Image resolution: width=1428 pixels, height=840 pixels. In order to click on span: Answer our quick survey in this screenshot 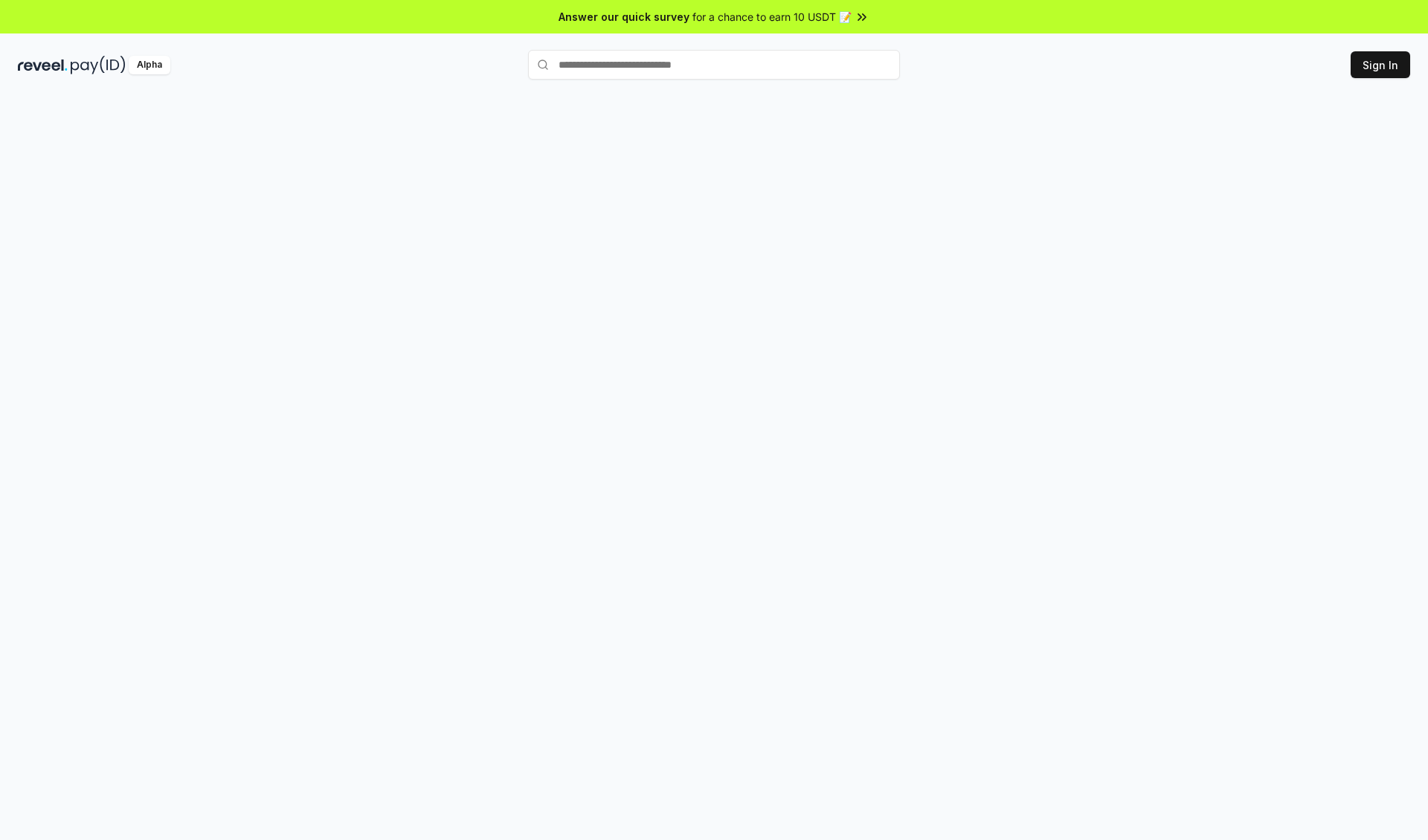, I will do `click(624, 16)`.